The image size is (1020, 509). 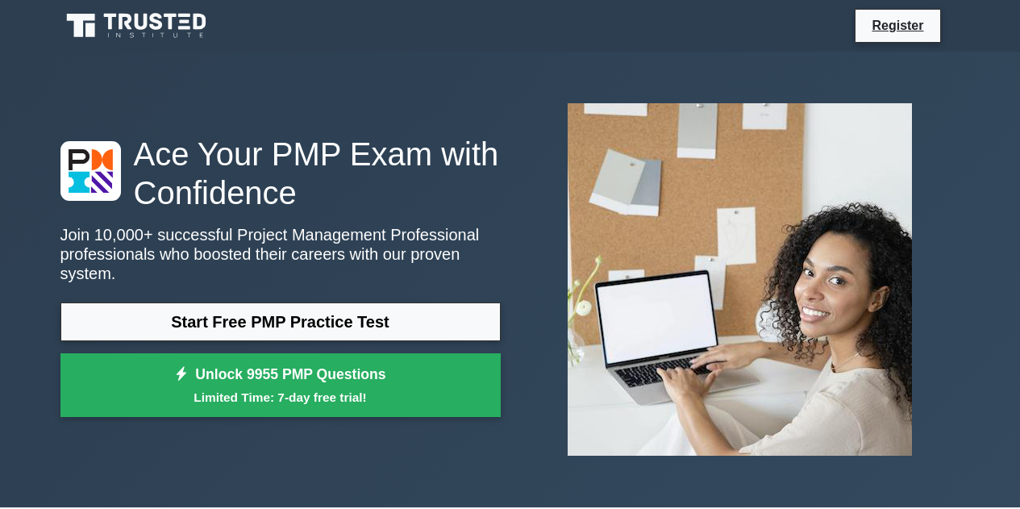 I want to click on a: Register, so click(x=898, y=25).